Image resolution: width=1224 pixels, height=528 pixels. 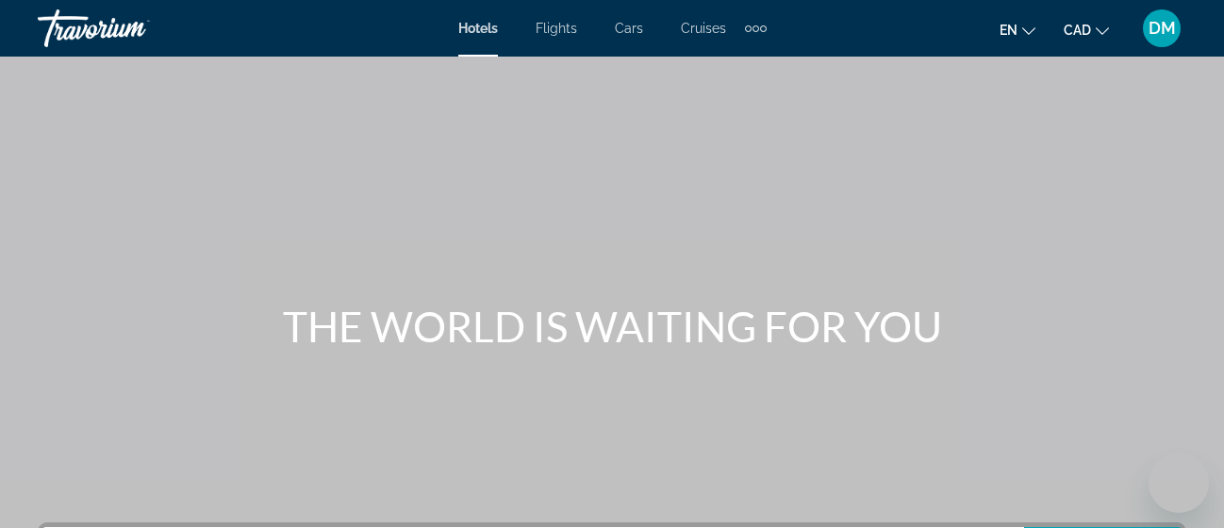 I want to click on span: CAD, so click(x=1077, y=30).